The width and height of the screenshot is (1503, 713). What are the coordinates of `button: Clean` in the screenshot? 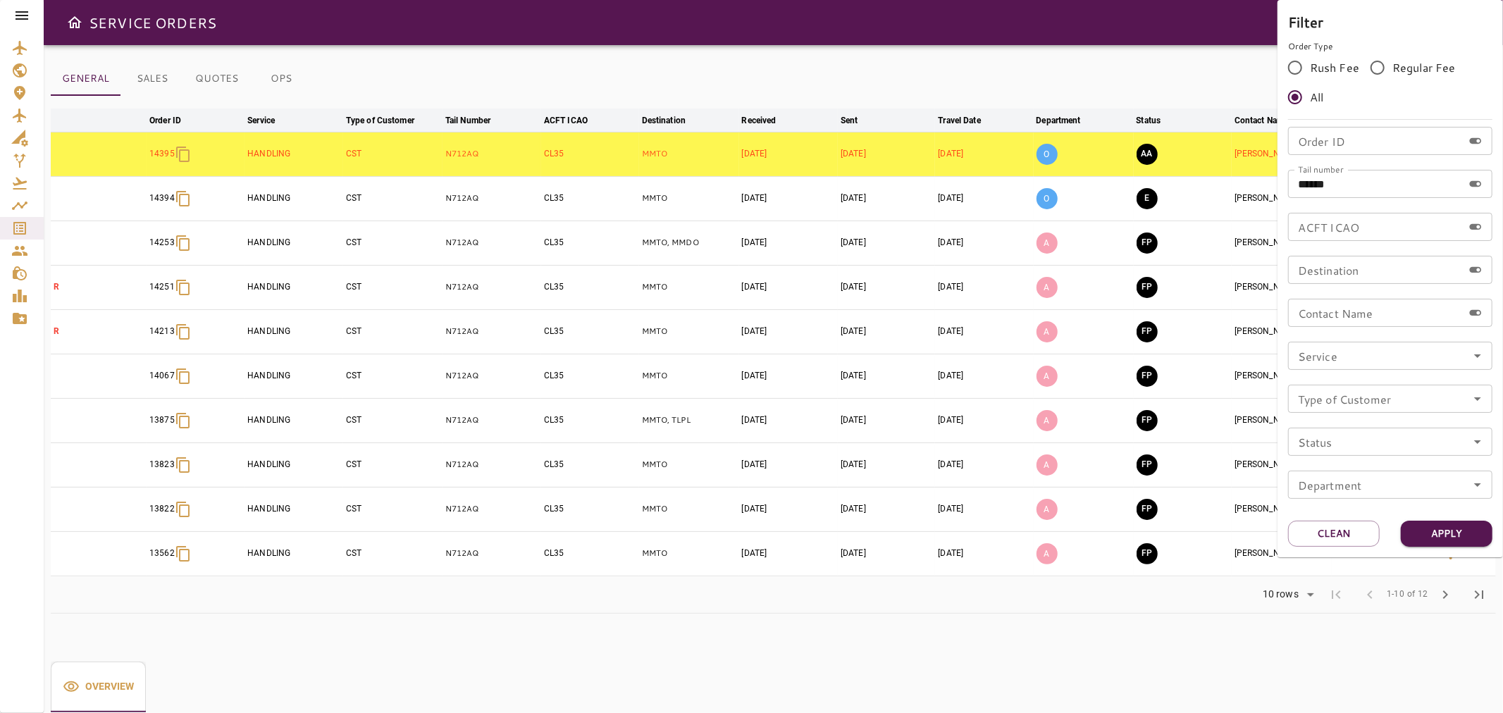 It's located at (1334, 533).